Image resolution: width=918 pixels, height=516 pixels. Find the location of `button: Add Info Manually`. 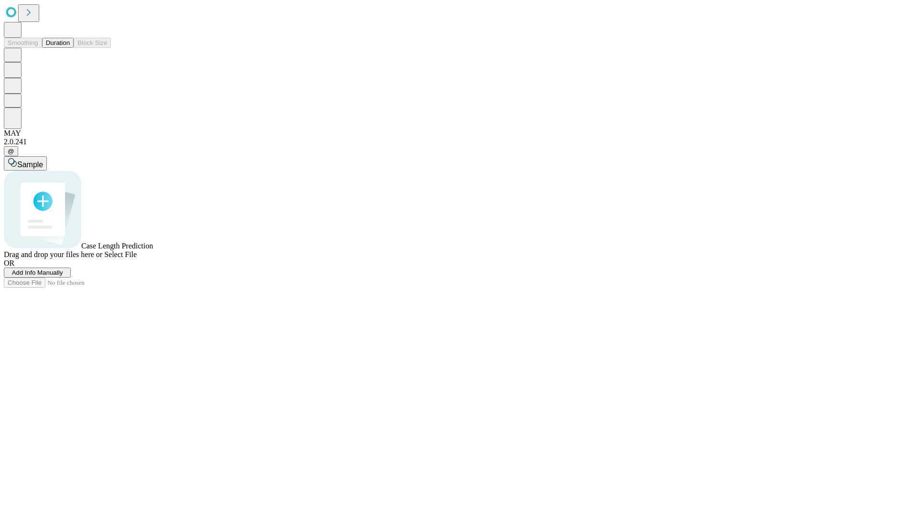

button: Add Info Manually is located at coordinates (37, 273).